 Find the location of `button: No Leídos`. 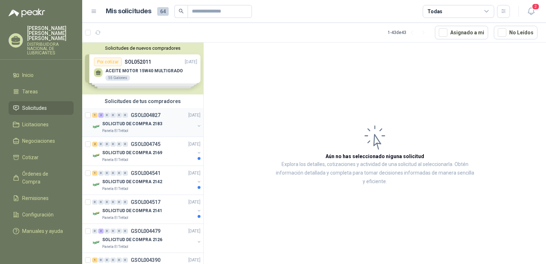

button: No Leídos is located at coordinates (515, 33).